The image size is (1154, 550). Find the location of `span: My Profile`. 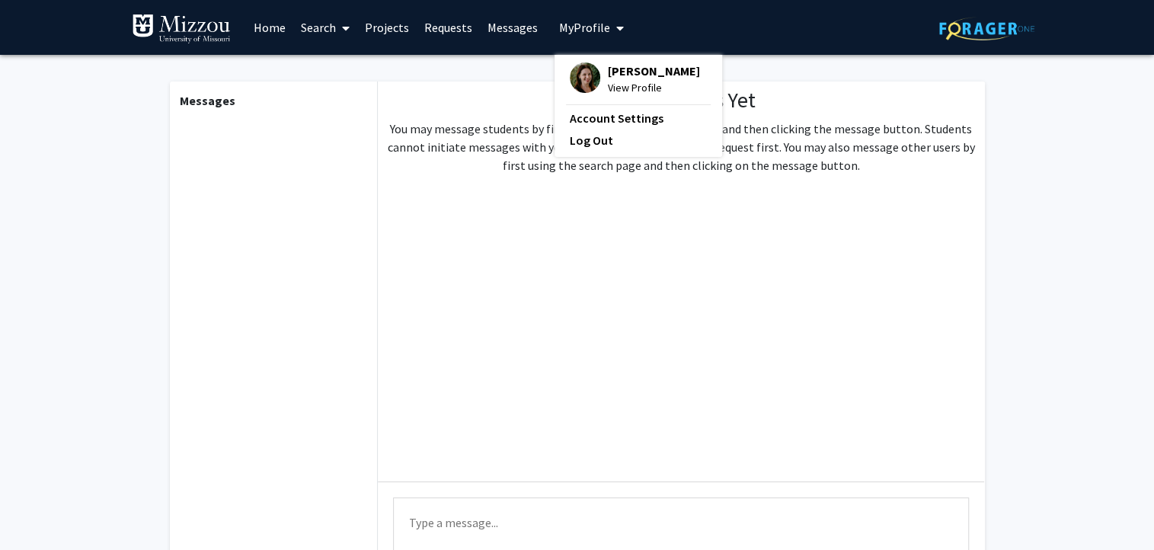

span: My Profile is located at coordinates (584, 27).